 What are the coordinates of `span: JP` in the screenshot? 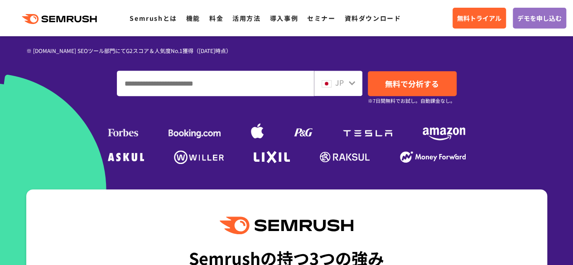 It's located at (339, 82).